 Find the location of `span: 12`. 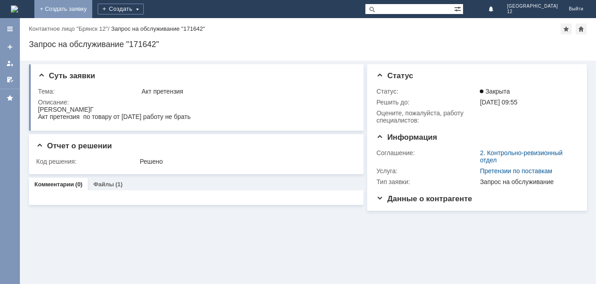

span: 12 is located at coordinates (532, 12).